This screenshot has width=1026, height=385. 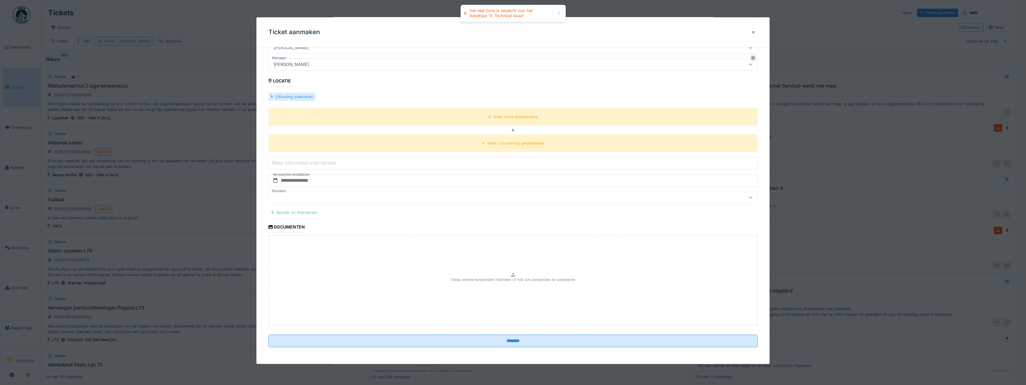 I want to click on div: Het veld Zone is verplicht voor het tickettype "4. Technical issue", so click(x=510, y=13).